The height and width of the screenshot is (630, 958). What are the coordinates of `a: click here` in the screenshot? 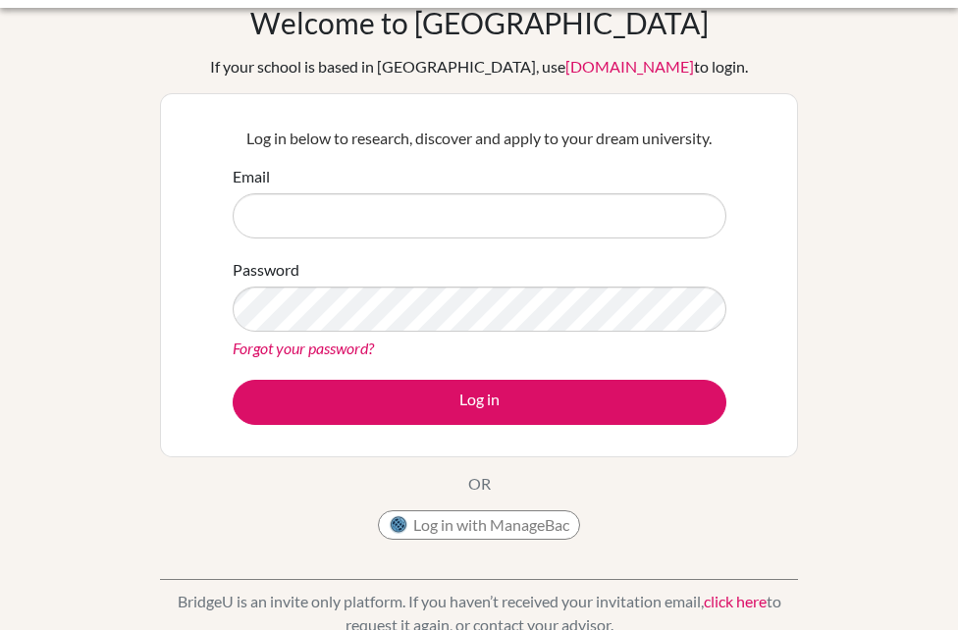 It's located at (735, 601).